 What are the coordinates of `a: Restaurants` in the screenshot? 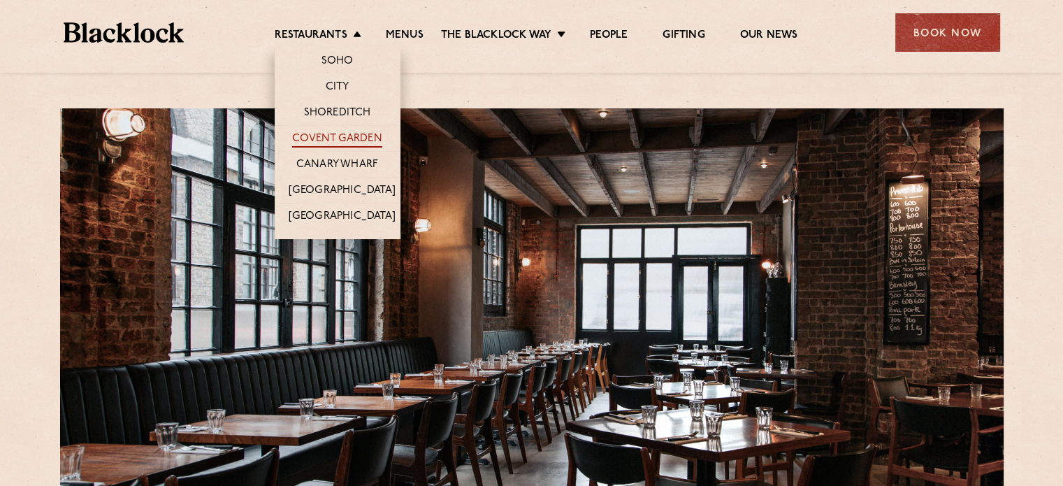 It's located at (311, 36).